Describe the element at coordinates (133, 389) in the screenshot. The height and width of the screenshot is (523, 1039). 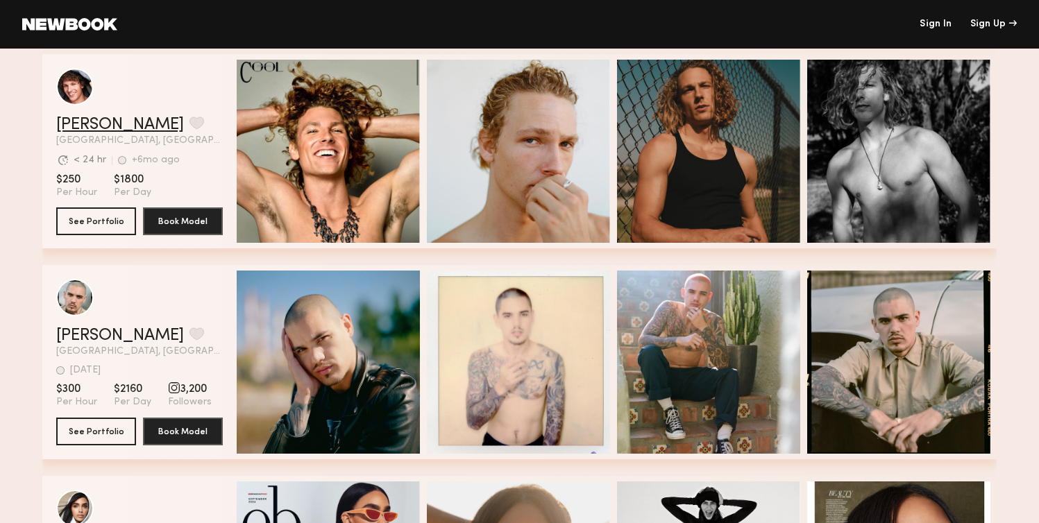
I see `span: $2160` at that location.